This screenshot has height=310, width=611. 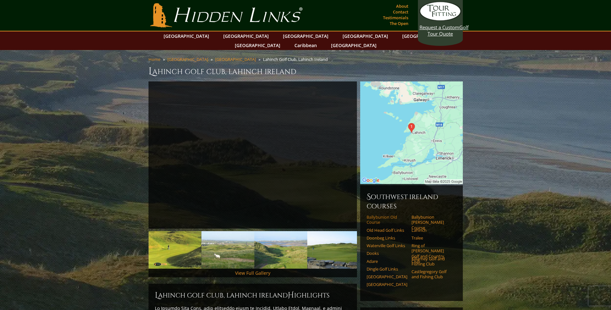 What do you see at coordinates (387, 254) in the screenshot?
I see `a: Dooks` at bounding box center [387, 254].